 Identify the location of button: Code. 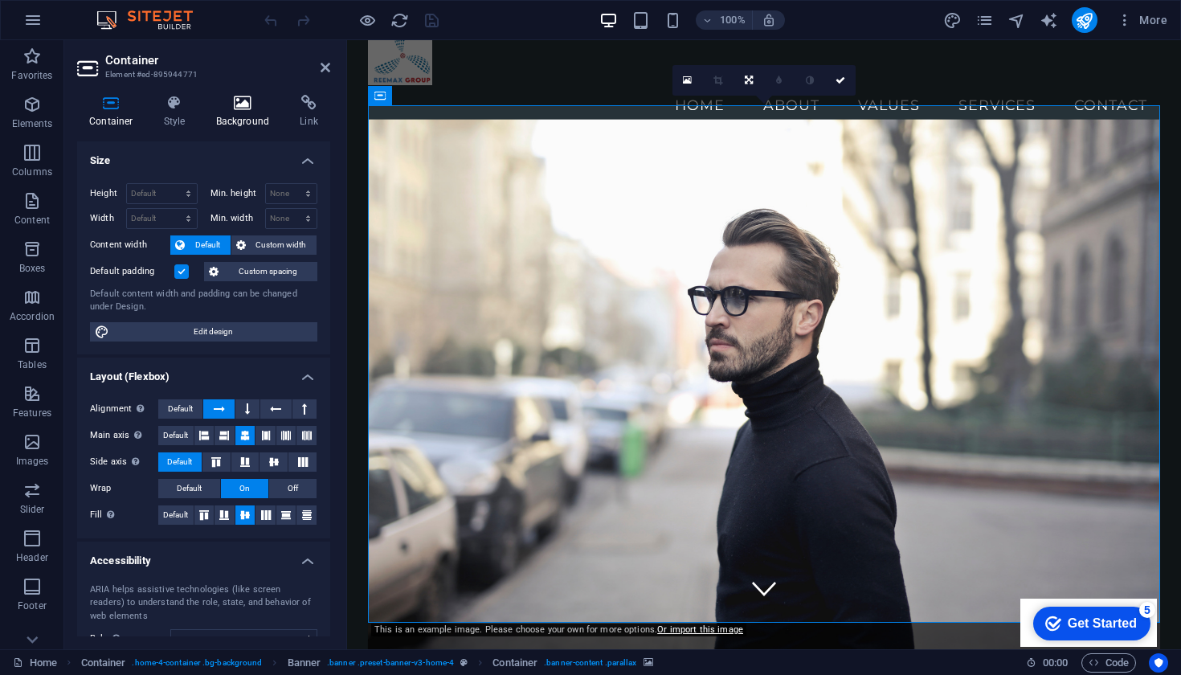
(1109, 663).